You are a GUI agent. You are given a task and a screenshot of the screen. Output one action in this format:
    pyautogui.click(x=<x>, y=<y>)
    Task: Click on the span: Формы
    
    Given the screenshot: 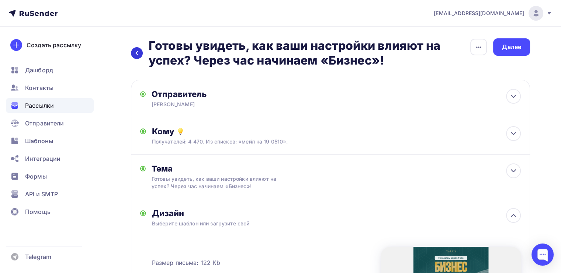 What is the action you would take?
    pyautogui.click(x=36, y=176)
    